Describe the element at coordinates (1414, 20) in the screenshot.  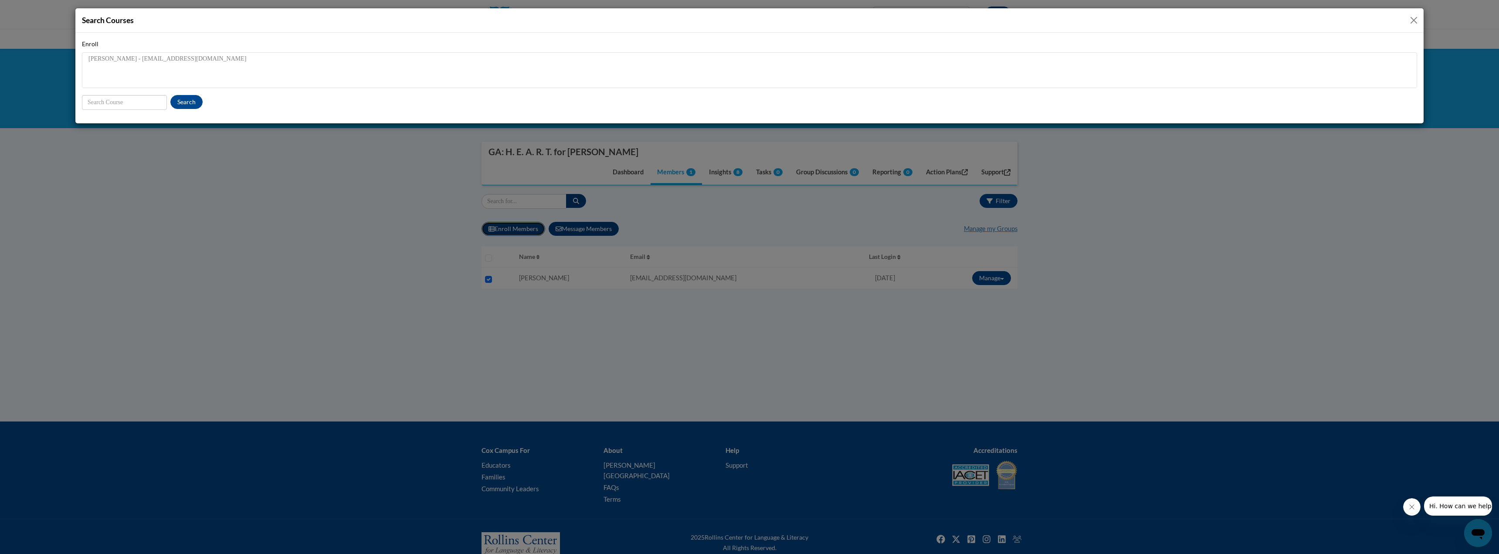
I see `button: Close` at that location.